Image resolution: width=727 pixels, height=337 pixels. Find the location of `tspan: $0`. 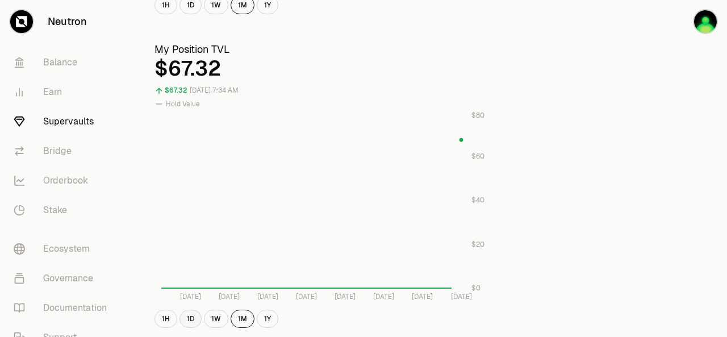

tspan: $0 is located at coordinates (476, 288).